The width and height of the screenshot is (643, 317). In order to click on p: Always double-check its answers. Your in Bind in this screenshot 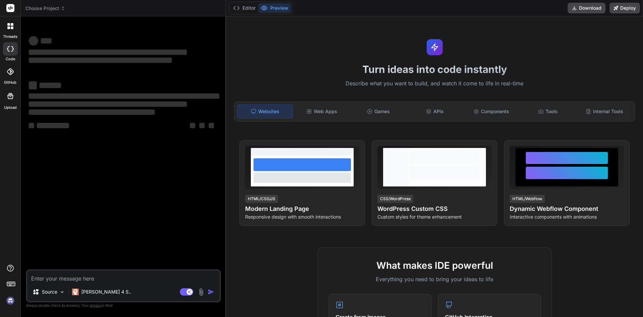, I will do `click(123, 305)`.